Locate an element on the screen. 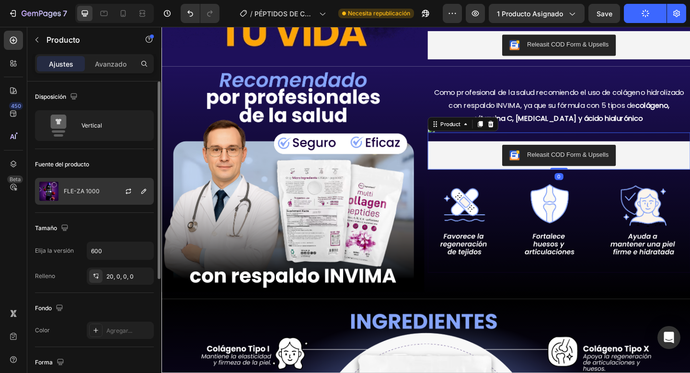 The image size is (690, 373). div: Deshacer/Rehacer is located at coordinates (200, 13).